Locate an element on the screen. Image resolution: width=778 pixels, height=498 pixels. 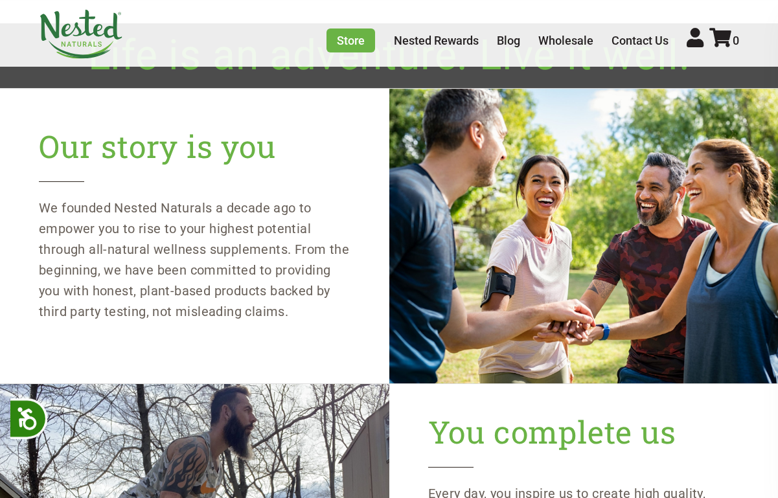
h2: You complete us is located at coordinates (584, 440).